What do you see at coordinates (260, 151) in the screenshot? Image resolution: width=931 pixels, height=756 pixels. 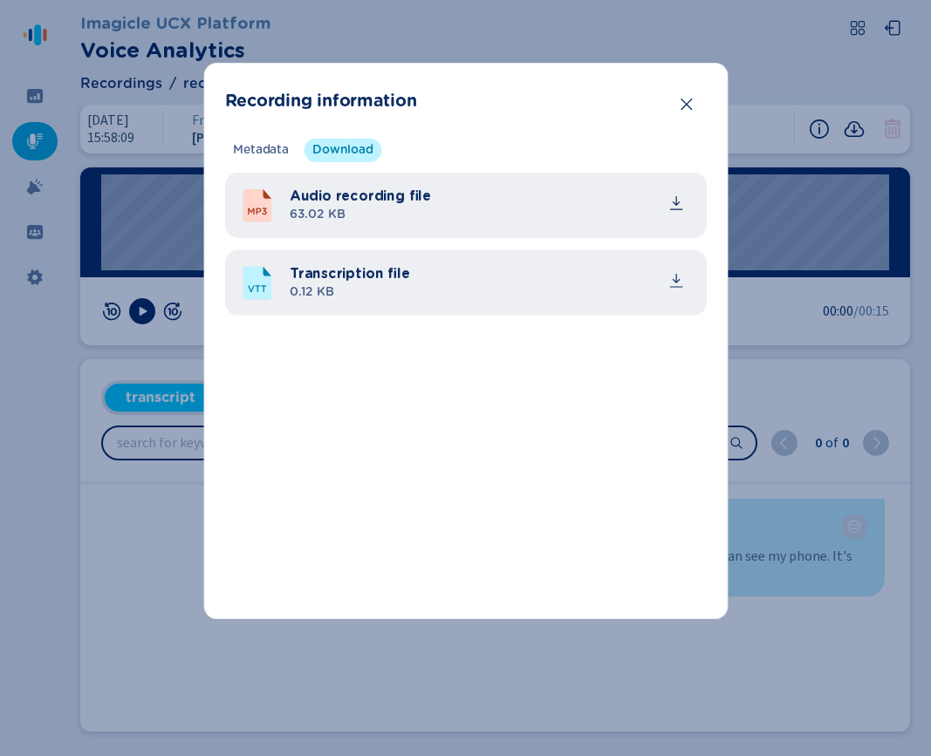 I see `span: Metadata` at bounding box center [260, 151].